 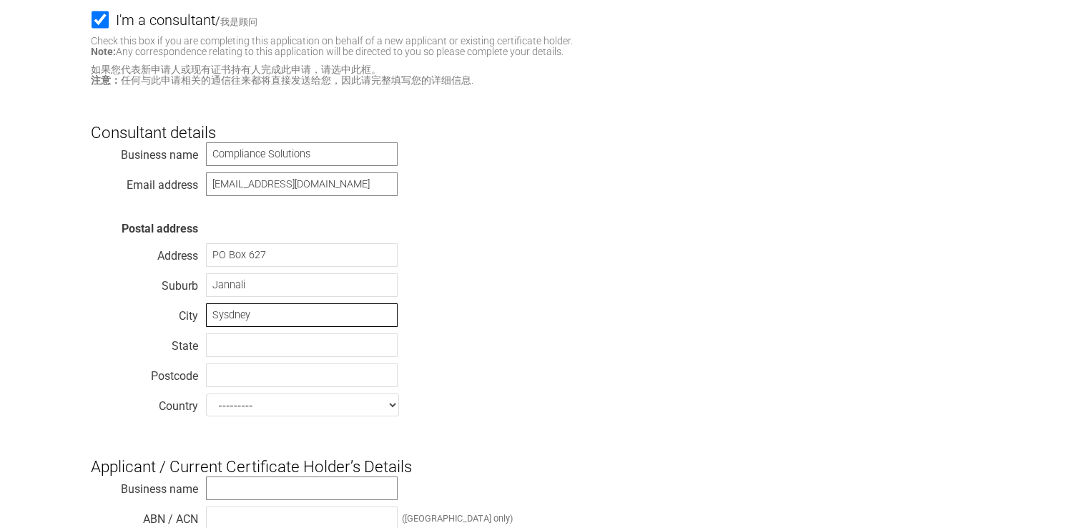 I want to click on div: Email address, so click(x=144, y=182).